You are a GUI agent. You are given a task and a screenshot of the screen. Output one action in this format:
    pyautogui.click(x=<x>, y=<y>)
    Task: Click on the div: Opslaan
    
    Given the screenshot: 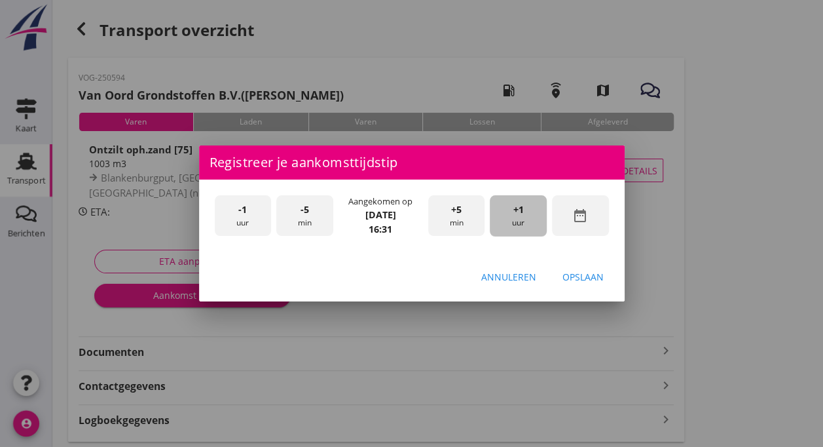 What is the action you would take?
    pyautogui.click(x=583, y=276)
    